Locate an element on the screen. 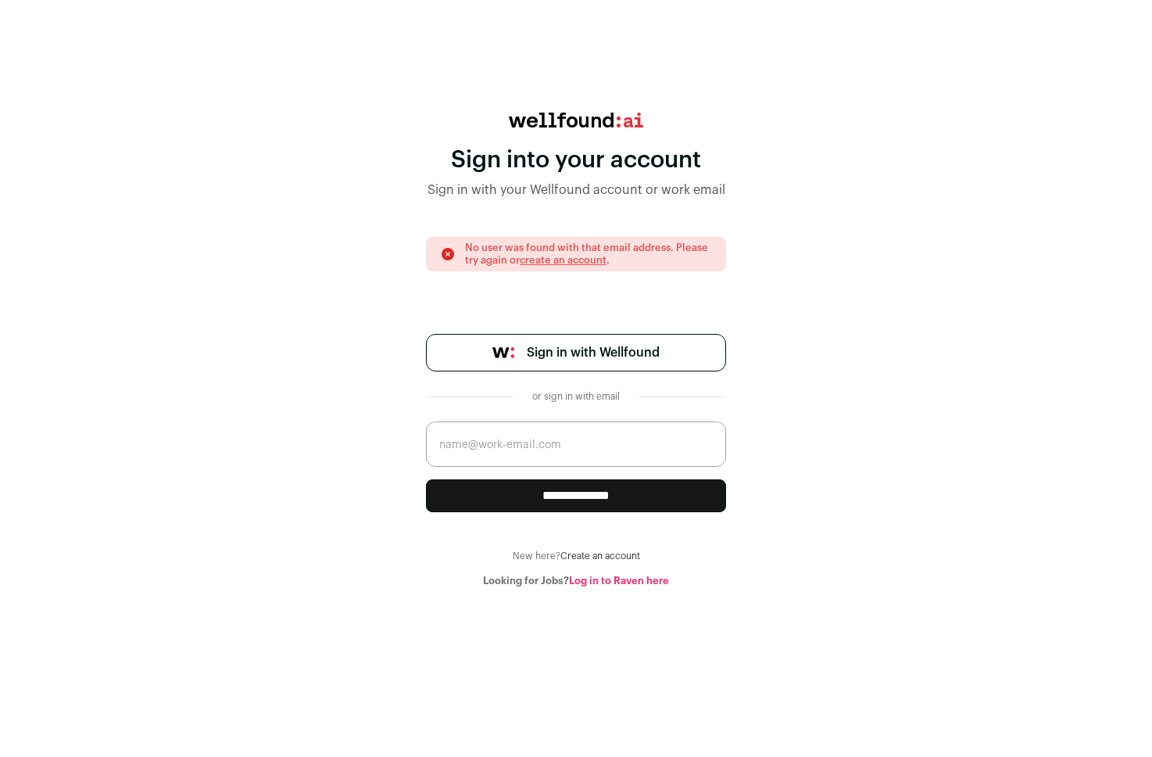 The width and height of the screenshot is (1152, 757). p: No user was found with that email address. Please try again or . is located at coordinates (589, 254).